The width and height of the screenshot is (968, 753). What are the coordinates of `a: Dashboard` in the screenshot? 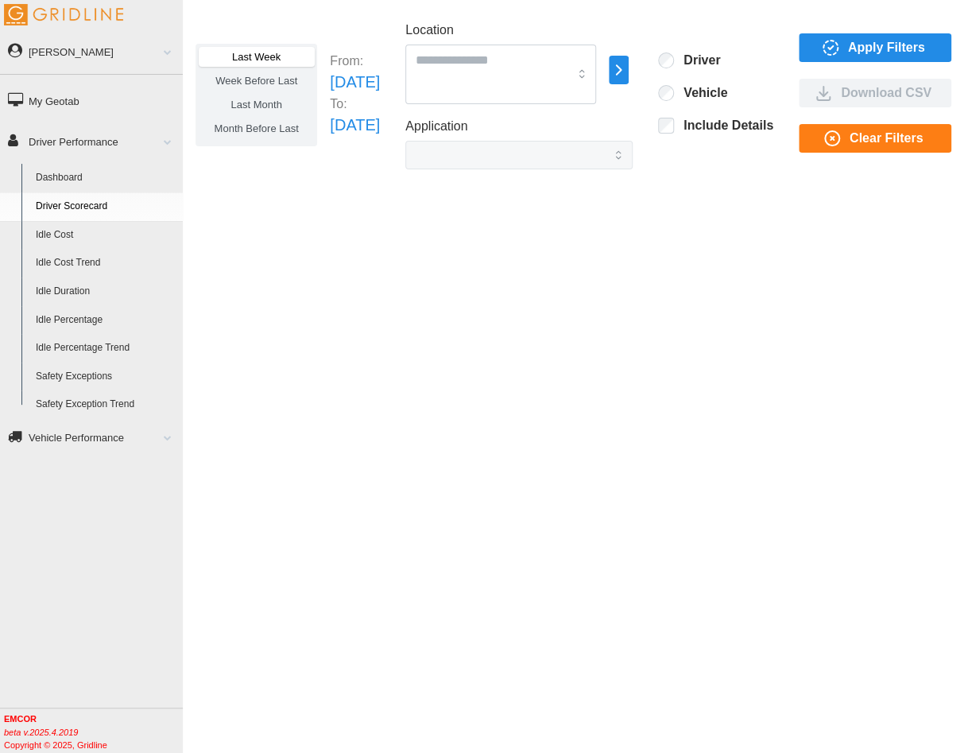 It's located at (106, 178).